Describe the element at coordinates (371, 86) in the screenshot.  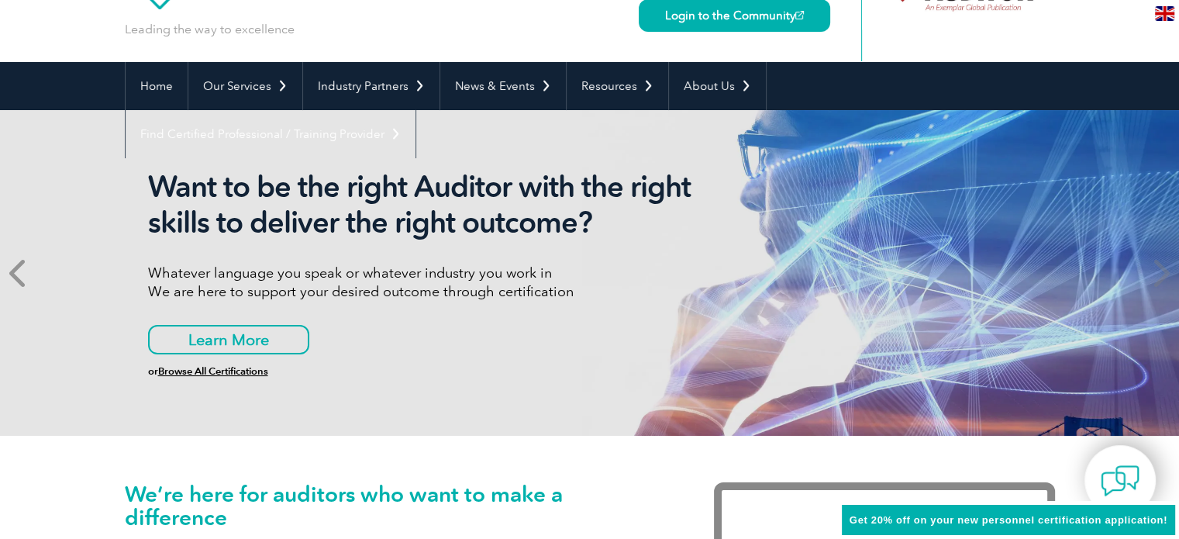
I see `a: Industry Partners` at that location.